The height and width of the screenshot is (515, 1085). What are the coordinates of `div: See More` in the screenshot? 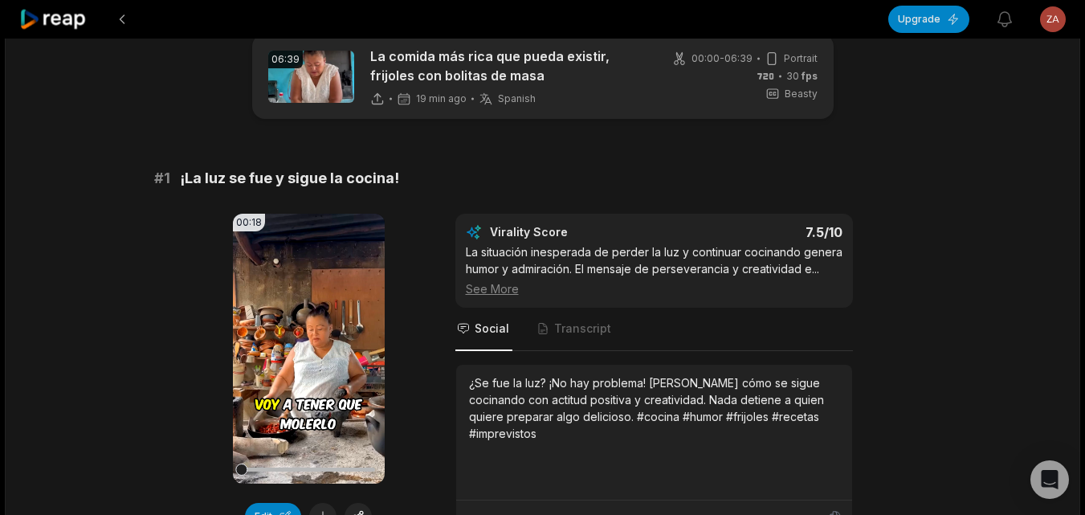 It's located at (654, 288).